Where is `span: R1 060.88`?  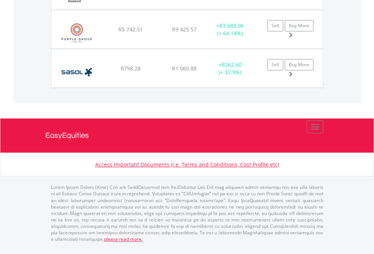 span: R1 060.88 is located at coordinates (184, 68).